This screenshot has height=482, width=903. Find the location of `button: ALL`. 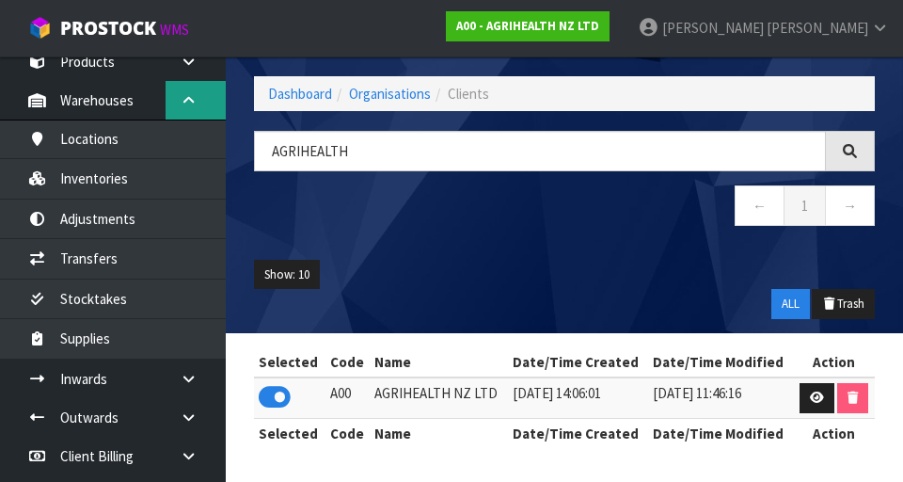

button: ALL is located at coordinates (790, 304).